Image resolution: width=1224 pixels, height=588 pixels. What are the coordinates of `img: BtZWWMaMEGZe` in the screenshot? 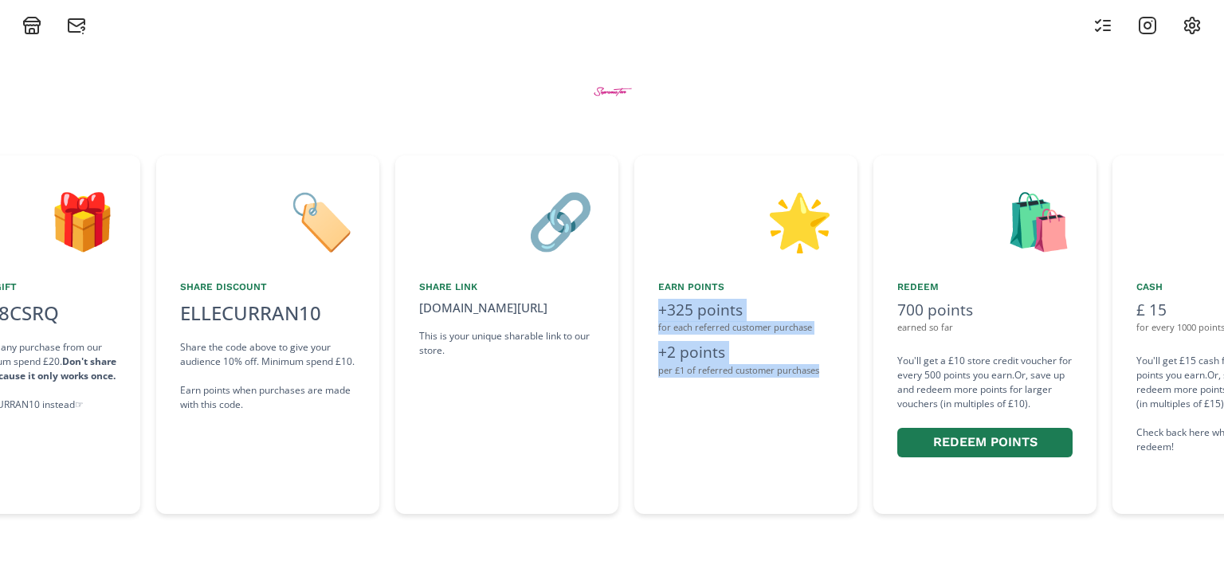 It's located at (612, 91).